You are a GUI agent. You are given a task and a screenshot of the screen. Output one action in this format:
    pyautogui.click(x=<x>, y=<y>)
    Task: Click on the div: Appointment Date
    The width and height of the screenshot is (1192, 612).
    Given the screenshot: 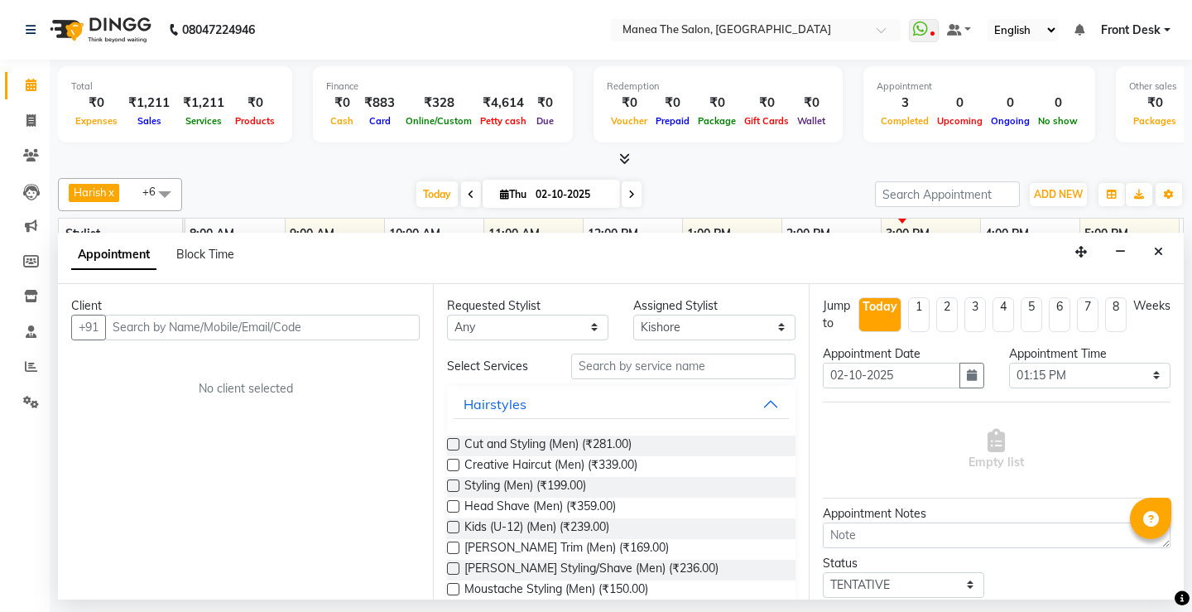 What is the action you would take?
    pyautogui.click(x=903, y=353)
    